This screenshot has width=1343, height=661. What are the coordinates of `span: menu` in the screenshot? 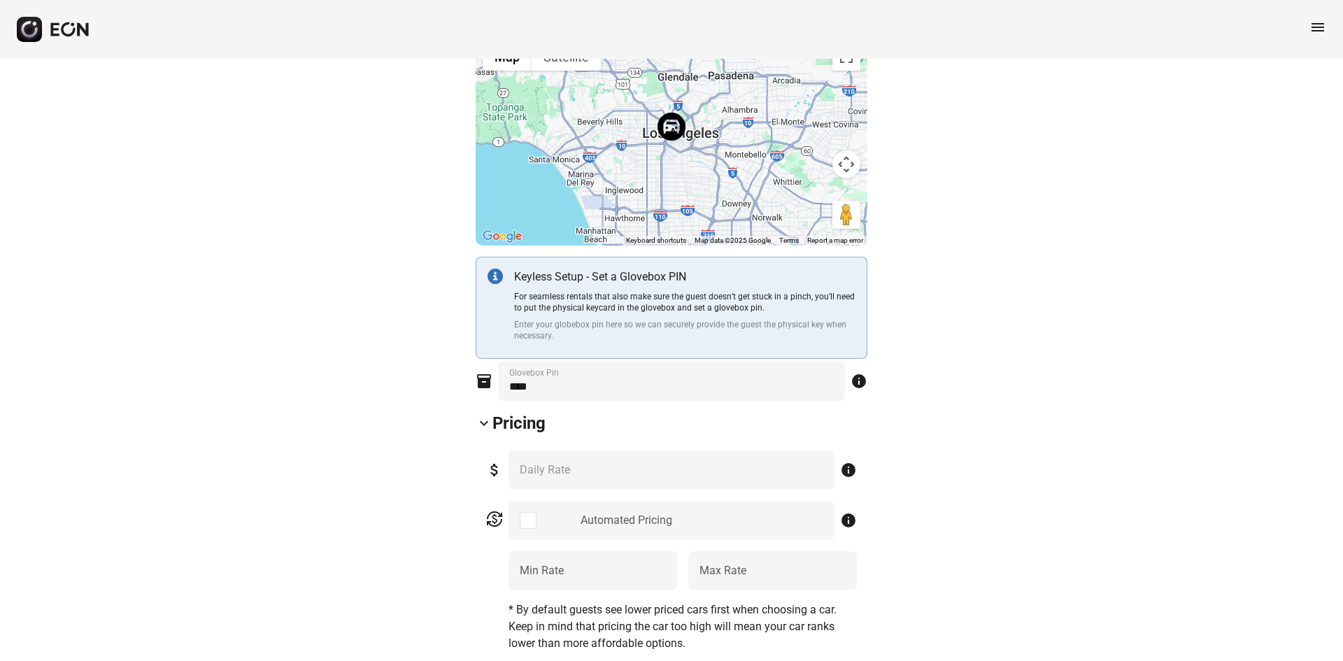 It's located at (1317, 27).